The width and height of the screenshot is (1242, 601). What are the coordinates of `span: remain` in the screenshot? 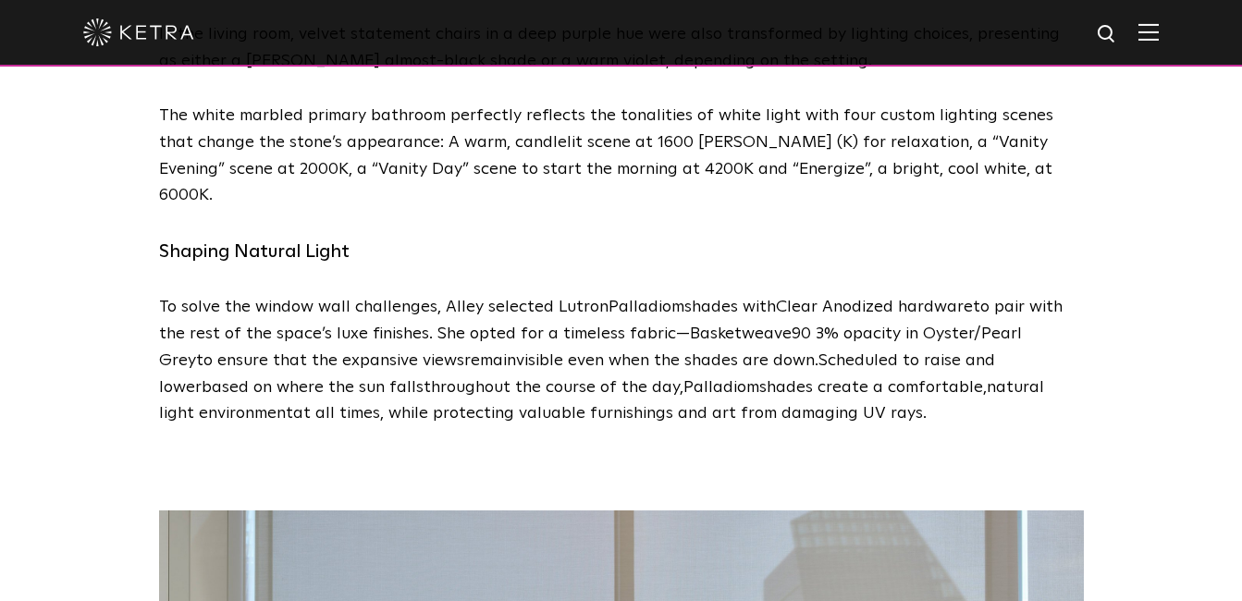 It's located at (490, 361).